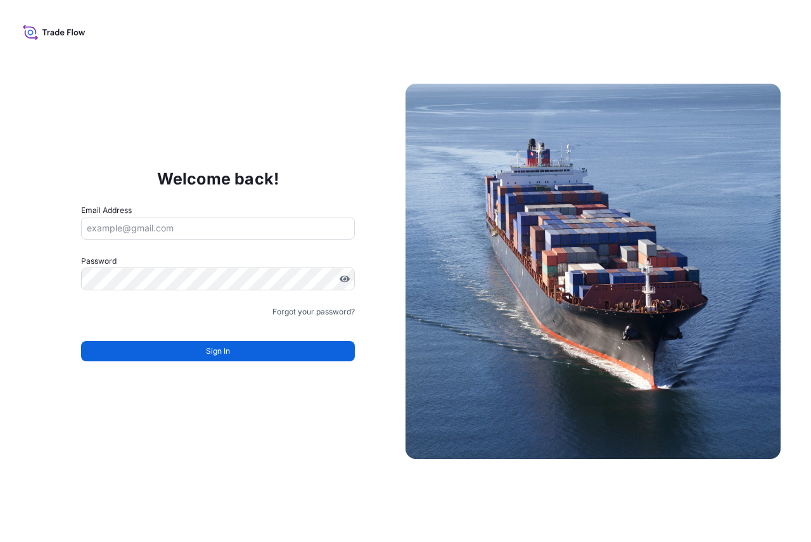 The image size is (811, 542). What do you see at coordinates (345, 279) in the screenshot?
I see `button: Show password` at bounding box center [345, 279].